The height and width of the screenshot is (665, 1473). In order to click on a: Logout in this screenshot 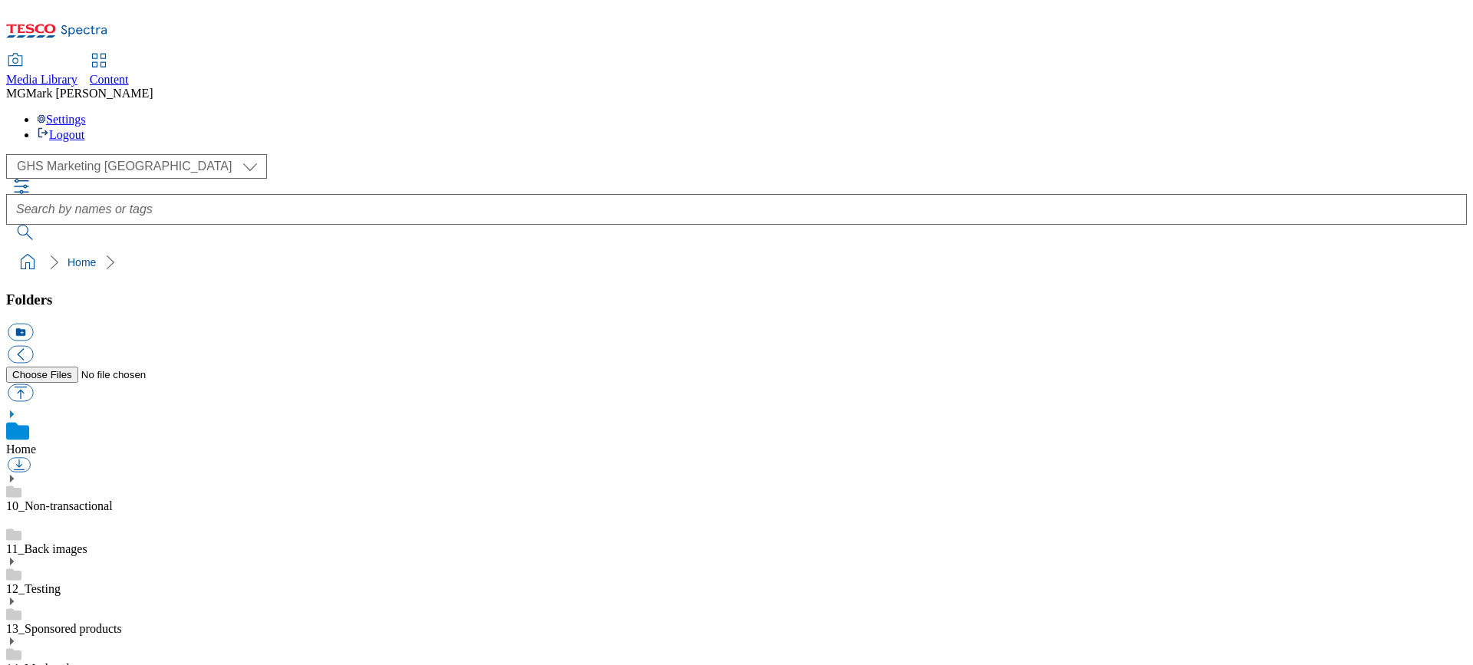, I will do `click(61, 134)`.